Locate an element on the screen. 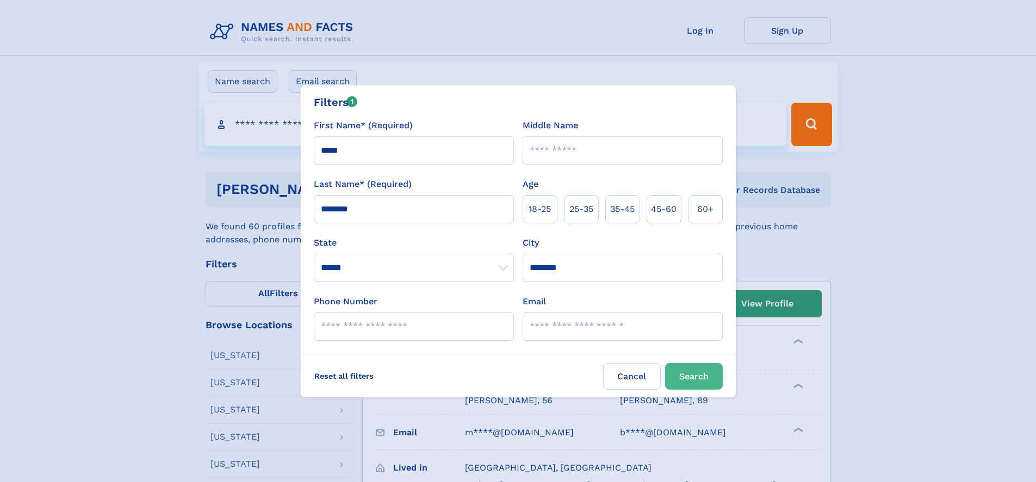 This screenshot has height=482, width=1036. label: Phone Number is located at coordinates (345, 302).